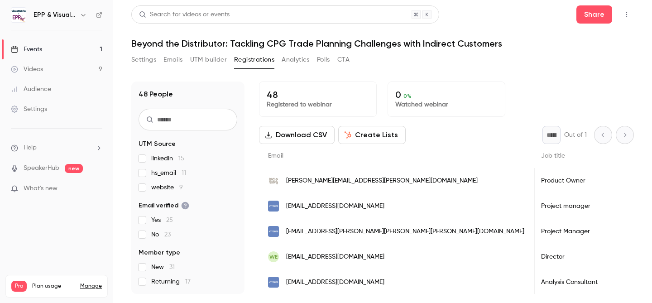 This screenshot has width=652, height=303. I want to click on button: Share, so click(594, 14).